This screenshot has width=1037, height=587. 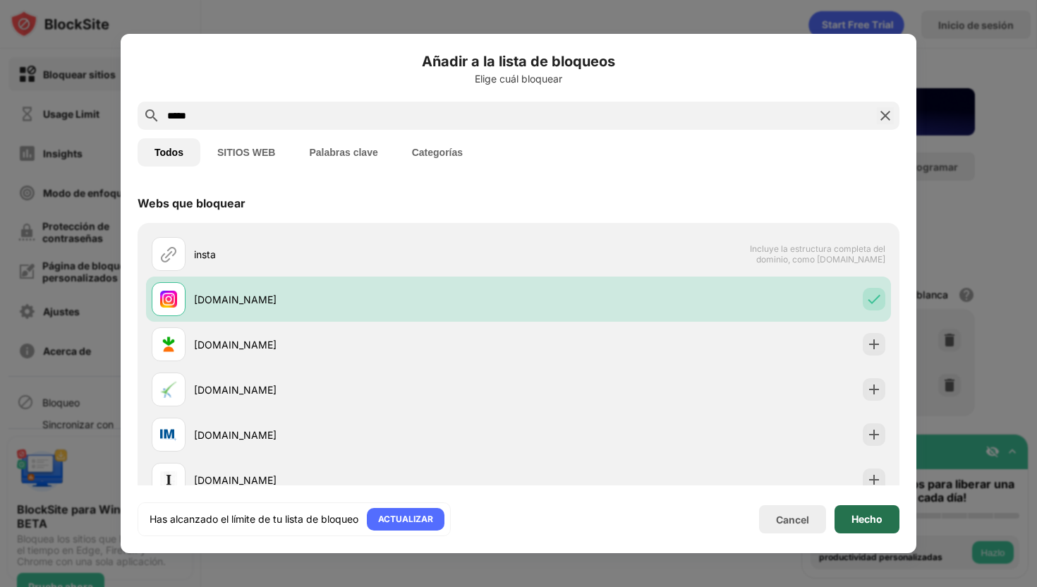 I want to click on button: Todos, so click(x=169, y=152).